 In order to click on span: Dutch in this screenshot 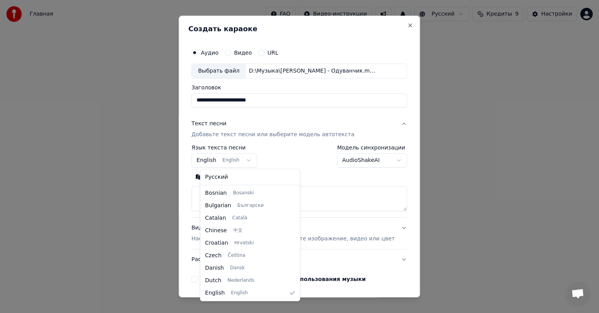, I will do `click(213, 280)`.